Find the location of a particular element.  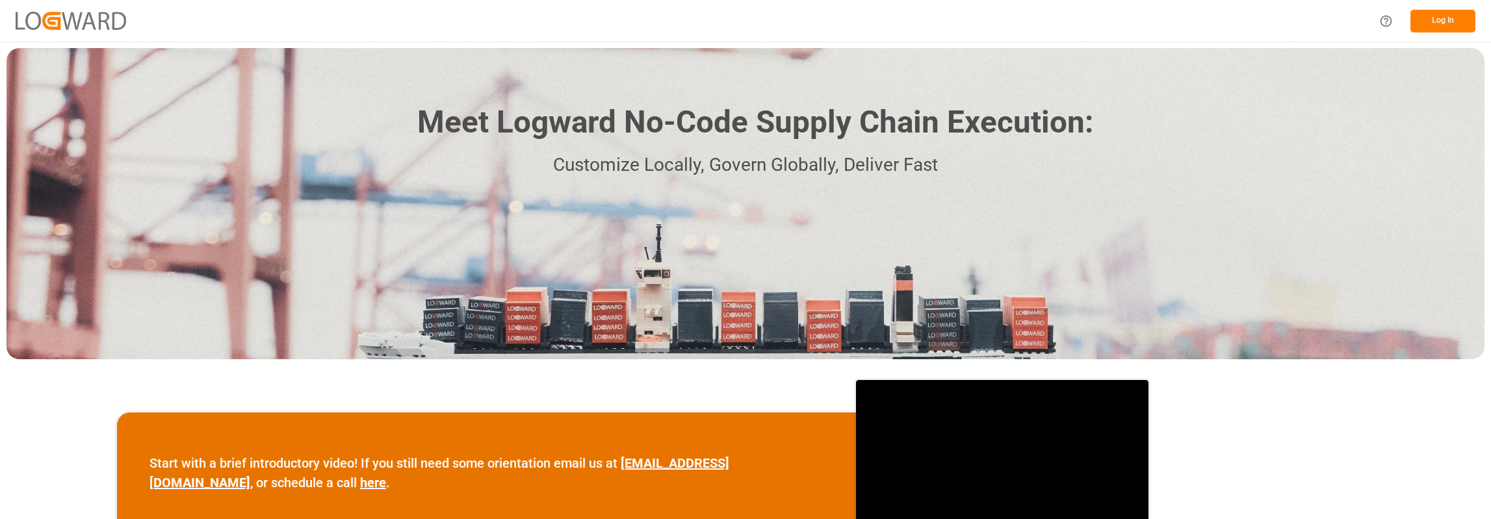

h1: Meet Logward No-Code Supply Chain Execution: is located at coordinates (755, 122).